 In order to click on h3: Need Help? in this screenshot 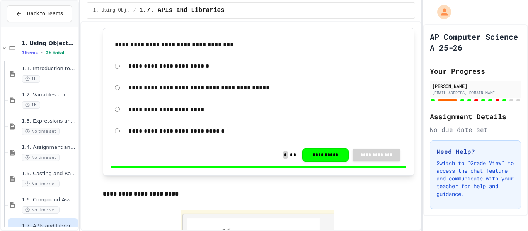, I will do `click(475, 152)`.